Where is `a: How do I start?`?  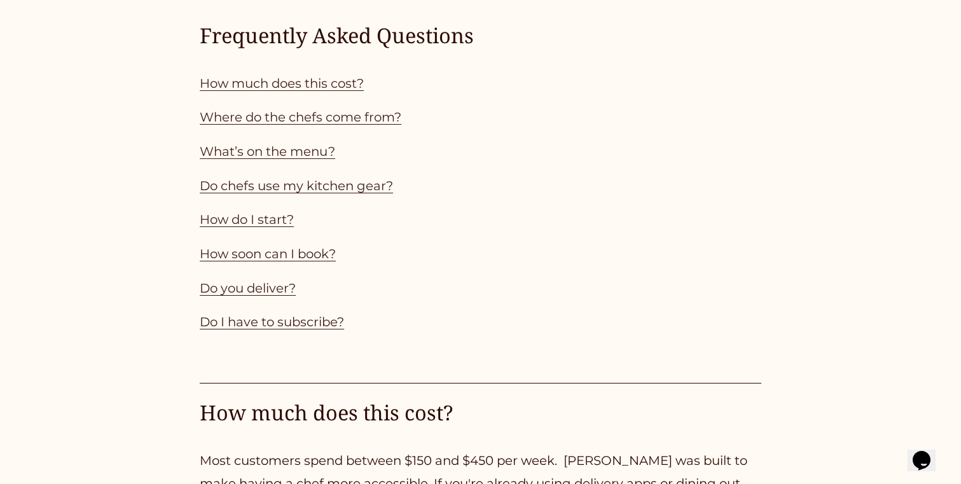
a: How do I start? is located at coordinates (247, 219).